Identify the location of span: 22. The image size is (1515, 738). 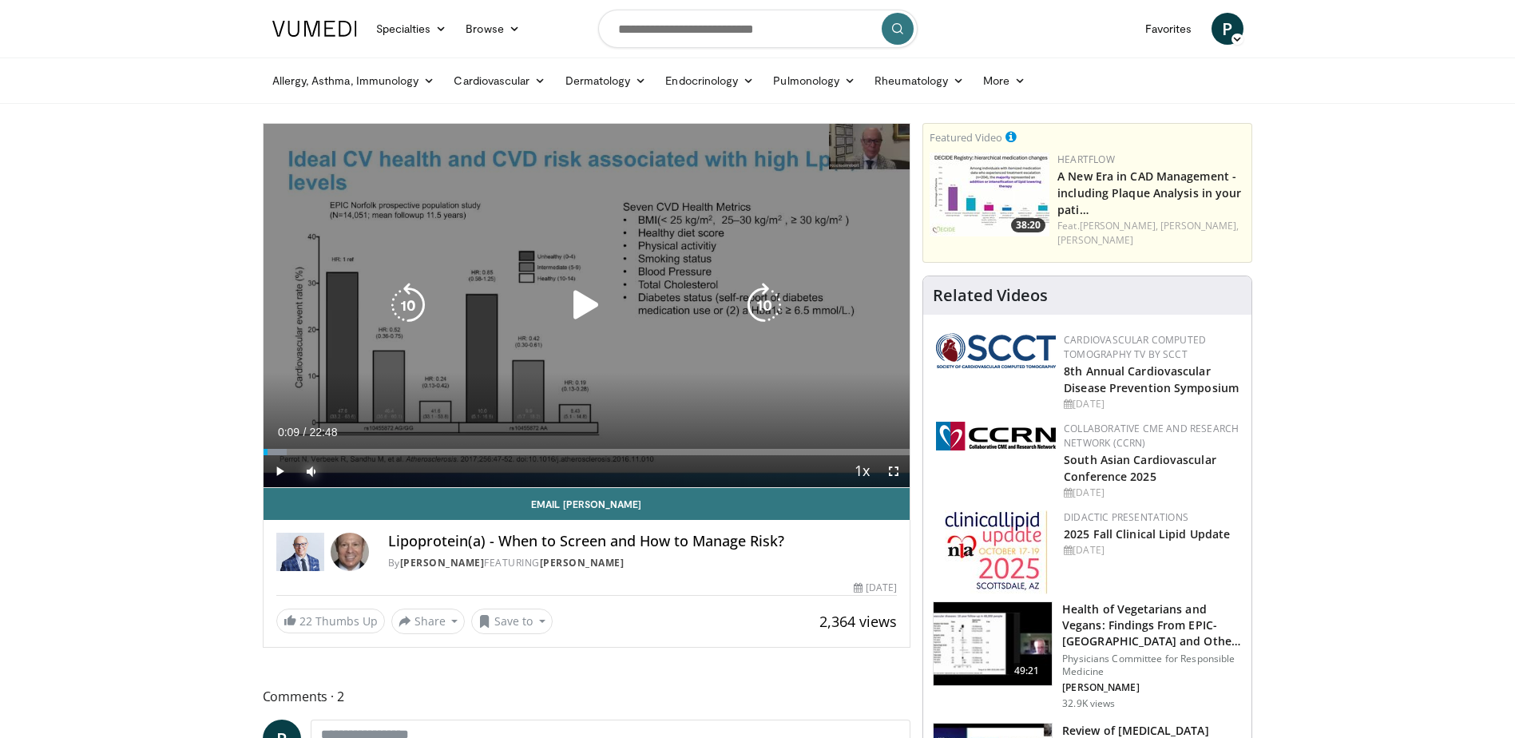
(306, 620).